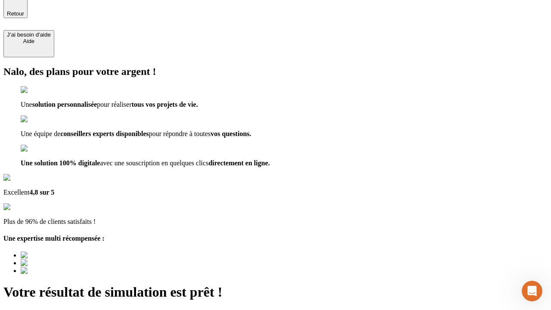  What do you see at coordinates (104, 134) in the screenshot?
I see `span: conseillers experts disponibles` at bounding box center [104, 134].